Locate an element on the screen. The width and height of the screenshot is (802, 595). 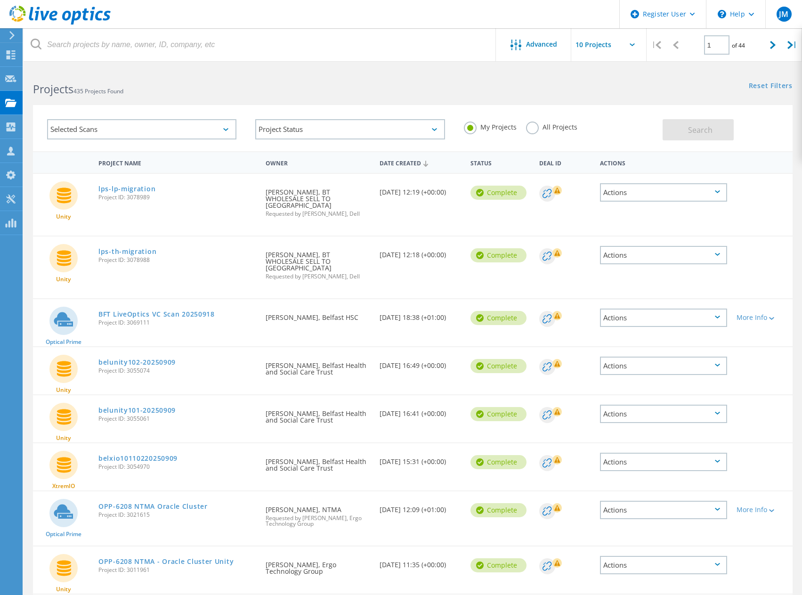
a: belxio10110220250909 is located at coordinates (138, 458).